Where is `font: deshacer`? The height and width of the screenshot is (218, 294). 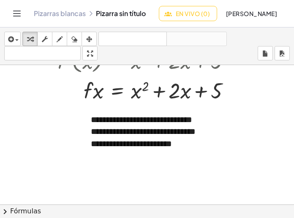
font: deshacer is located at coordinates (133, 39).